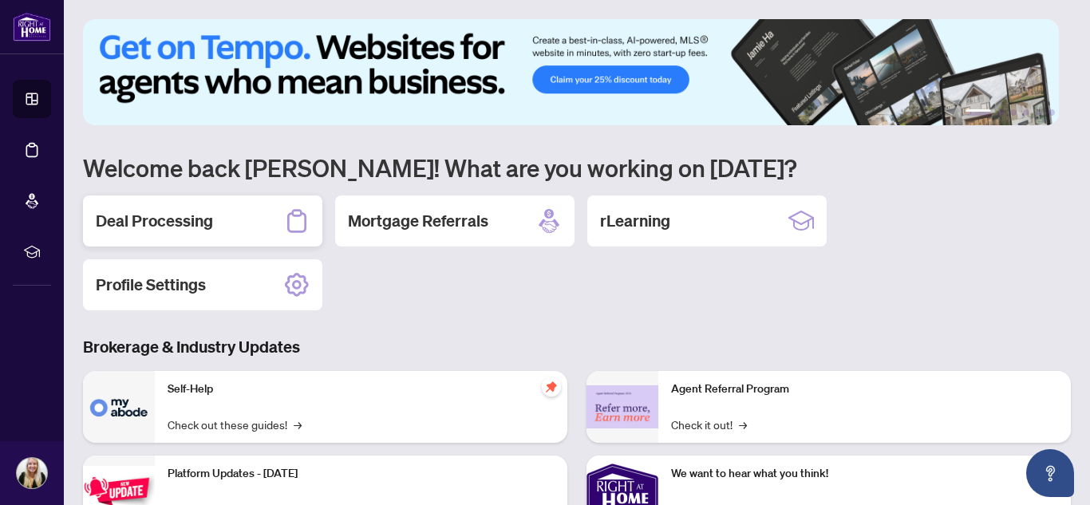  What do you see at coordinates (32, 26) in the screenshot?
I see `img: logo` at bounding box center [32, 26].